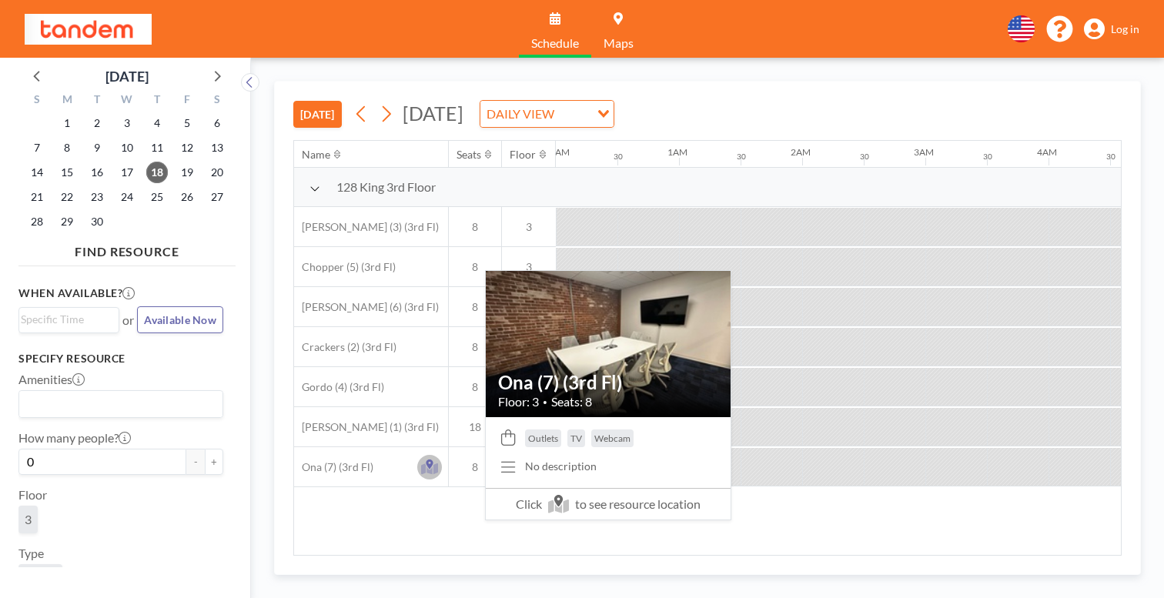 The width and height of the screenshot is (1164, 598). I want to click on div: No description, so click(560, 466).